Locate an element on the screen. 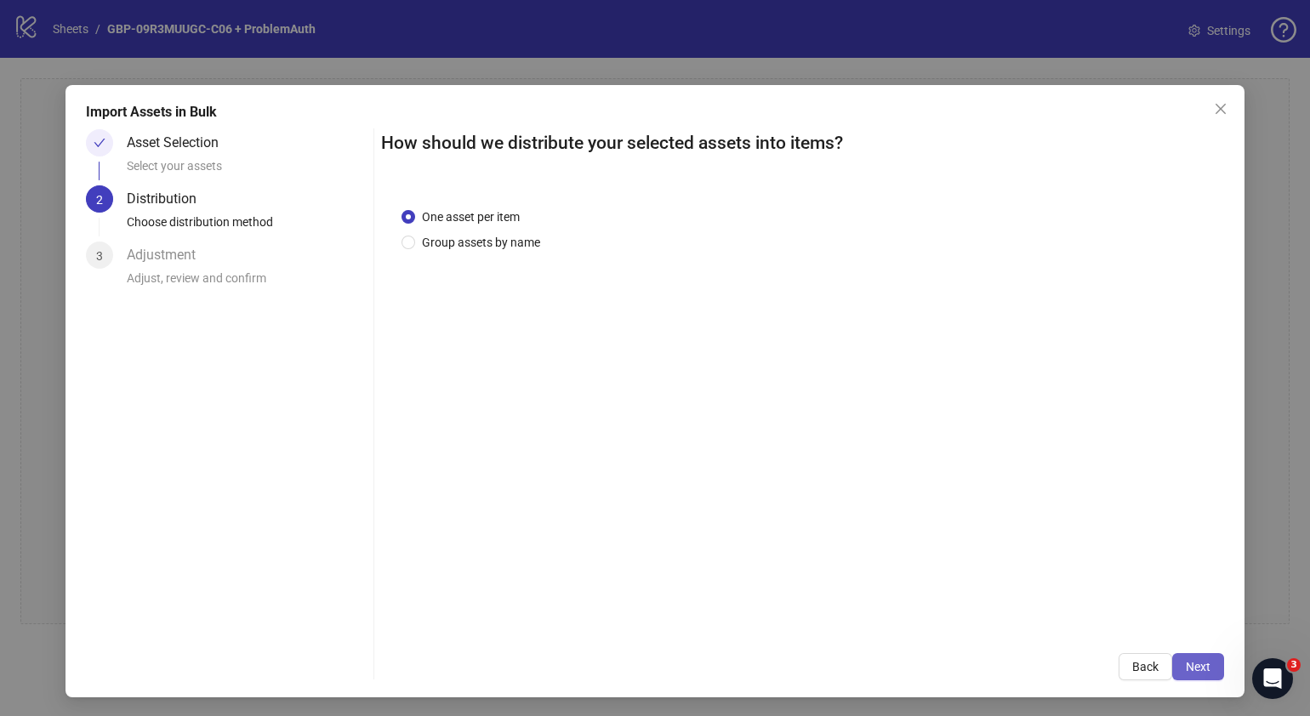  span: 2 is located at coordinates (100, 200).